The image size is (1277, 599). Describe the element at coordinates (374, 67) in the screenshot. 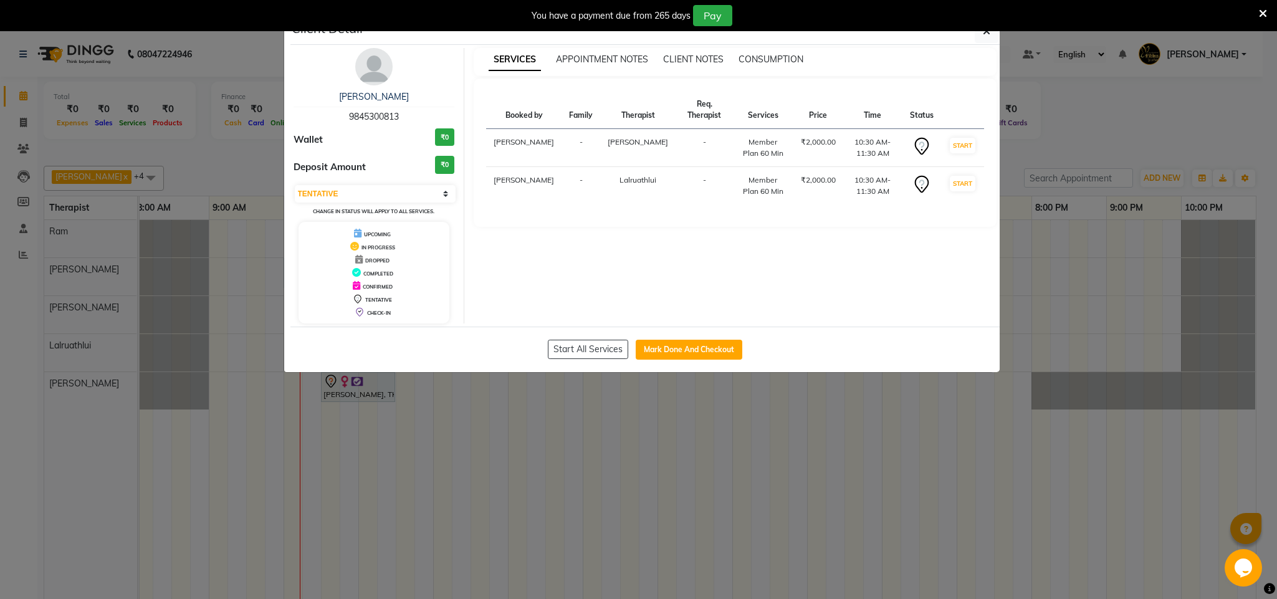

I see `img: avatar` at that location.